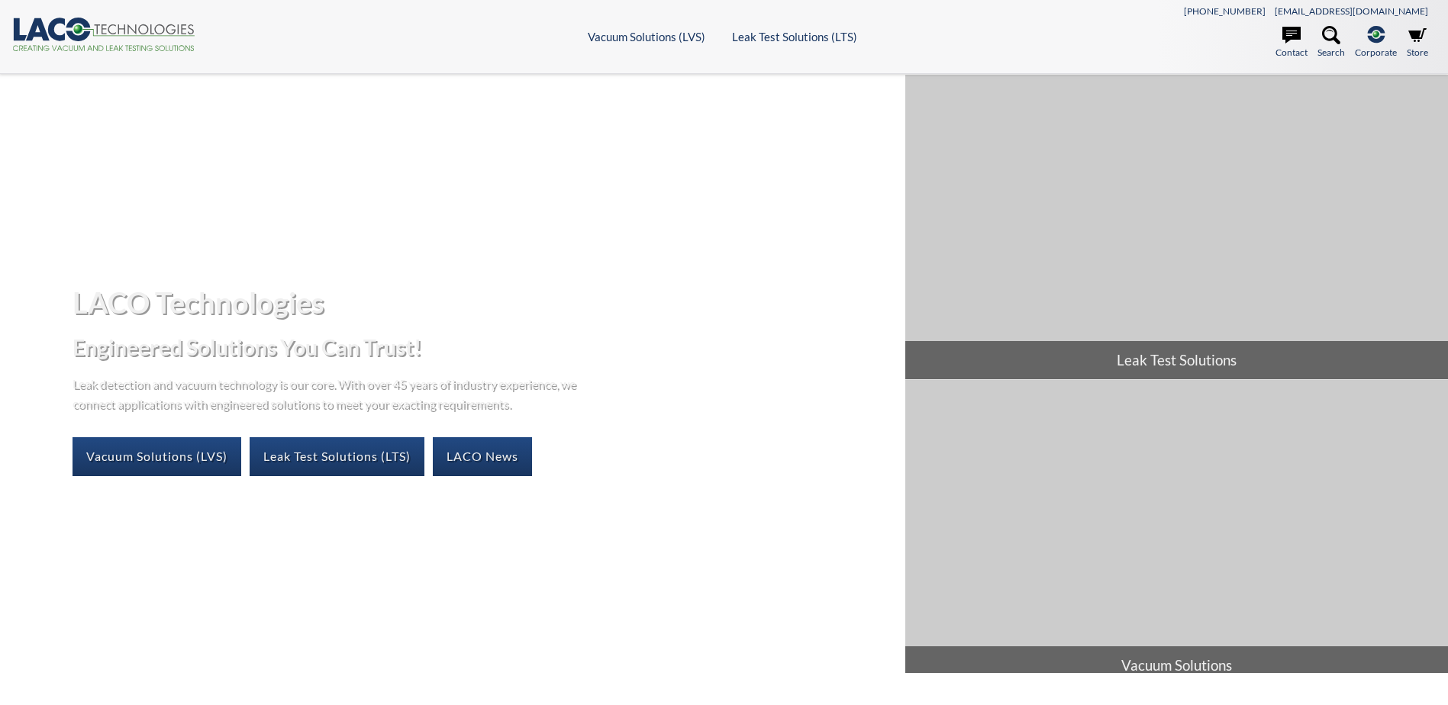 Image resolution: width=1448 pixels, height=705 pixels. Describe the element at coordinates (1176, 360) in the screenshot. I see `span: Leak Test Solutions` at that location.